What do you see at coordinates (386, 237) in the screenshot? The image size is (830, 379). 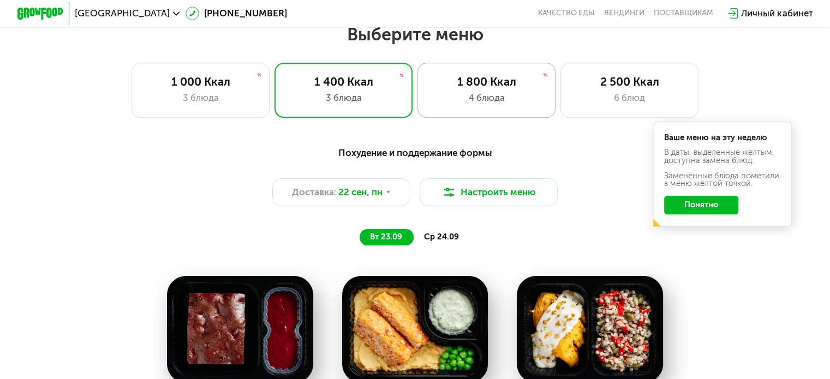 I see `span: вт 23.09` at bounding box center [386, 237].